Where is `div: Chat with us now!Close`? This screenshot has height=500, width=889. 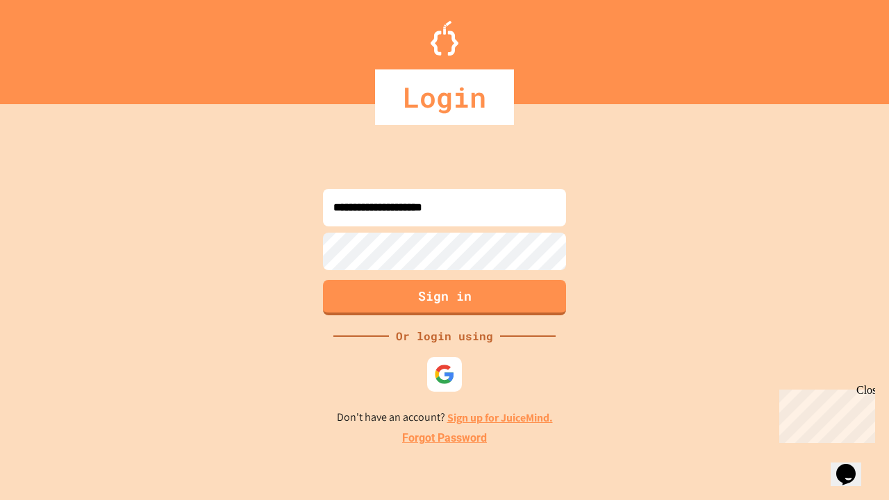
div: Chat with us now!Close is located at coordinates (51, 47).